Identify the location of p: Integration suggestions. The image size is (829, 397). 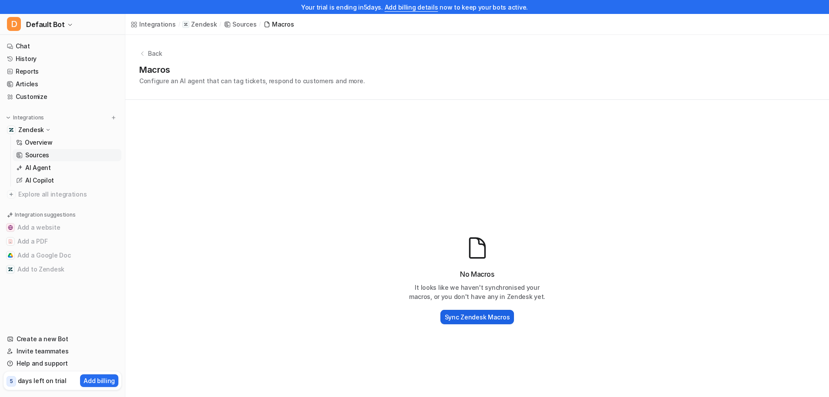
(45, 215).